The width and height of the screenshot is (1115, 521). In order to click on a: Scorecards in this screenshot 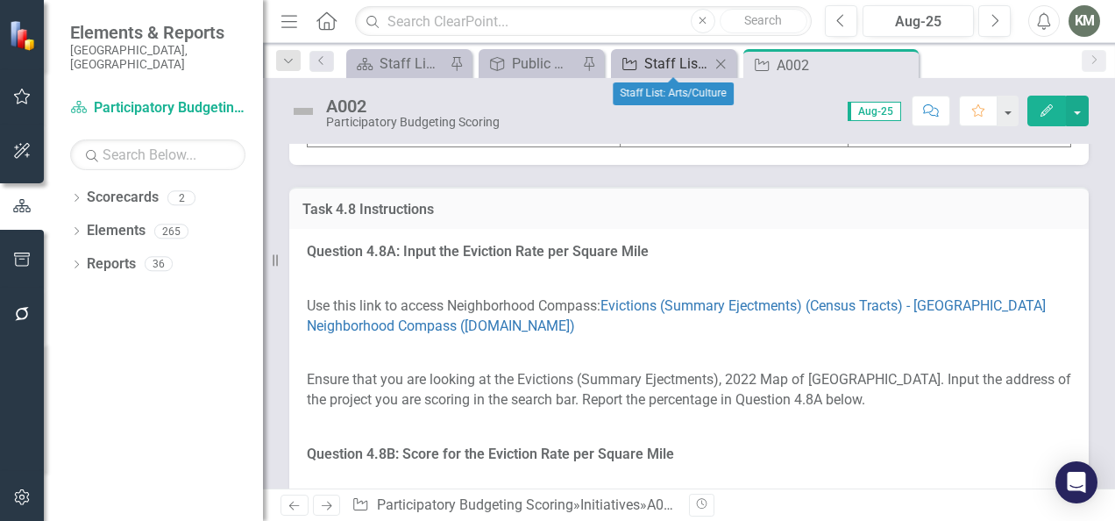, I will do `click(123, 197)`.